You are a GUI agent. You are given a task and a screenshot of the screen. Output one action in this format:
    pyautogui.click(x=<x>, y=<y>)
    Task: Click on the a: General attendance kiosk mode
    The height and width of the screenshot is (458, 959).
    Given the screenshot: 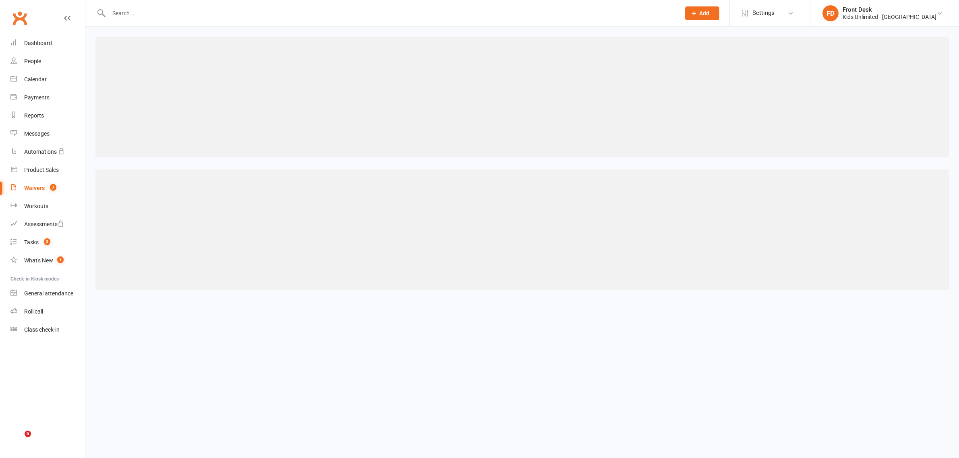 What is the action you would take?
    pyautogui.click(x=48, y=294)
    